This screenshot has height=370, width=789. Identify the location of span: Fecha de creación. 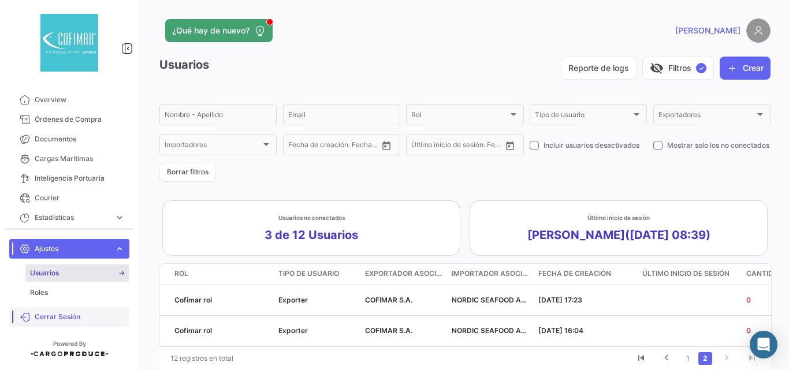
(575, 274).